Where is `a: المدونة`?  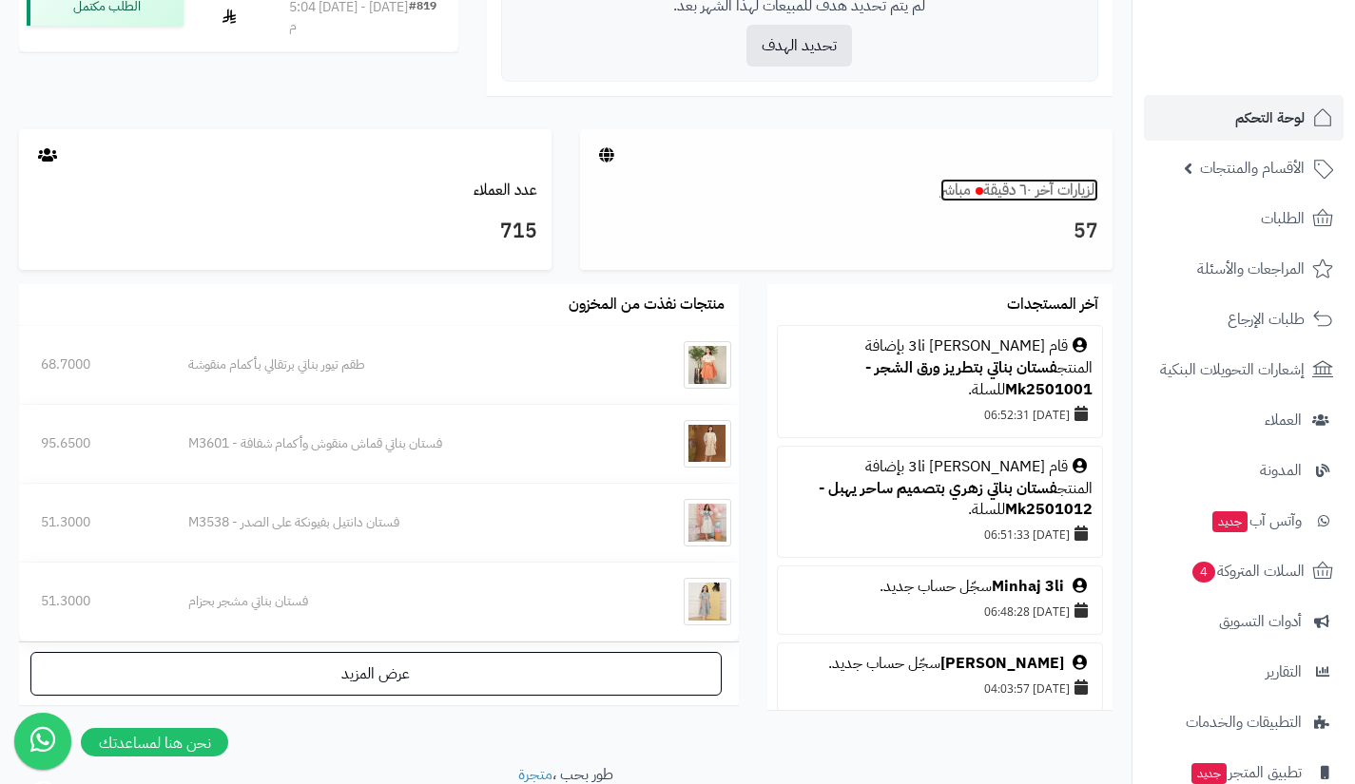 a: المدونة is located at coordinates (1244, 471).